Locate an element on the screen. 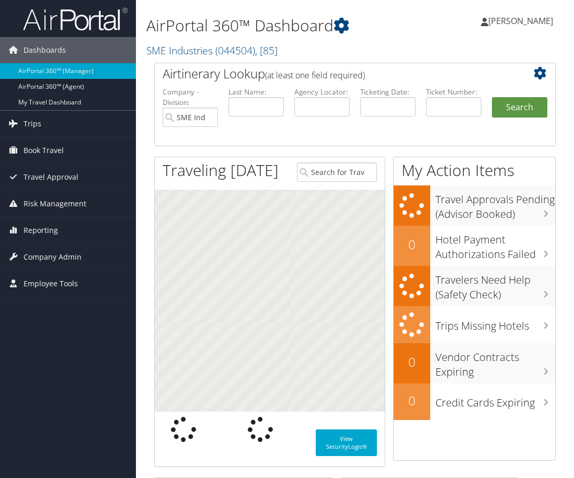 The width and height of the screenshot is (574, 478). span: Book Travel is located at coordinates (43, 151).